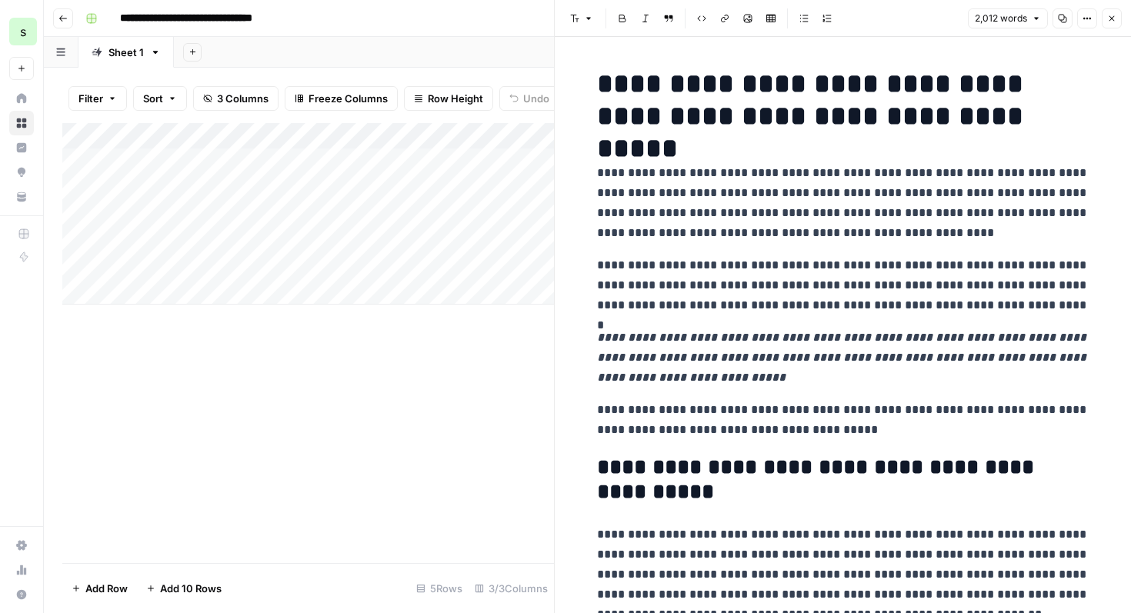 This screenshot has width=1131, height=613. Describe the element at coordinates (1008, 18) in the screenshot. I see `button: 2,012 words` at that location.